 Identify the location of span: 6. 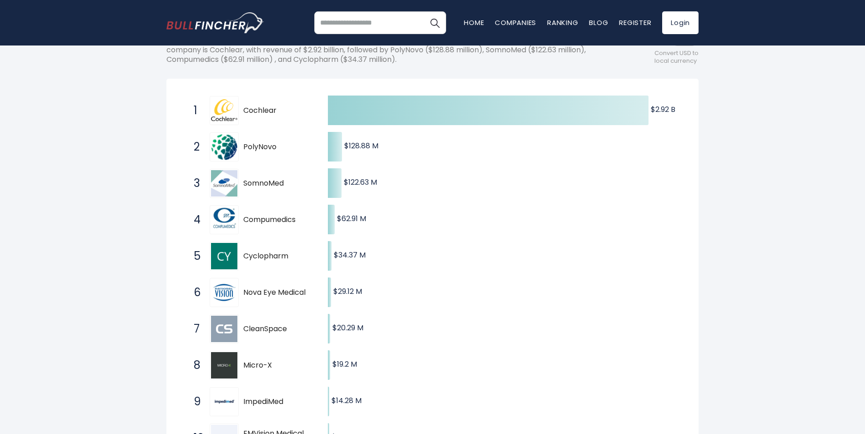
(194, 293).